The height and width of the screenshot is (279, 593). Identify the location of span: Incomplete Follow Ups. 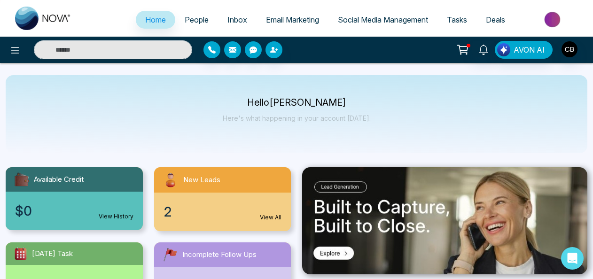
(219, 255).